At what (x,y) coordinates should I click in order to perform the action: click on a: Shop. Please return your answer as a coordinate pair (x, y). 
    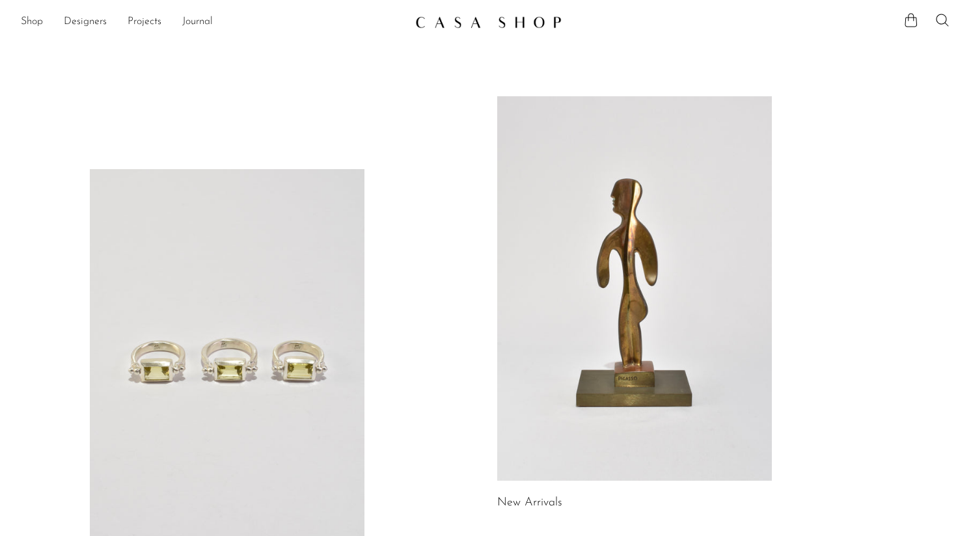
    Looking at the image, I should click on (32, 22).